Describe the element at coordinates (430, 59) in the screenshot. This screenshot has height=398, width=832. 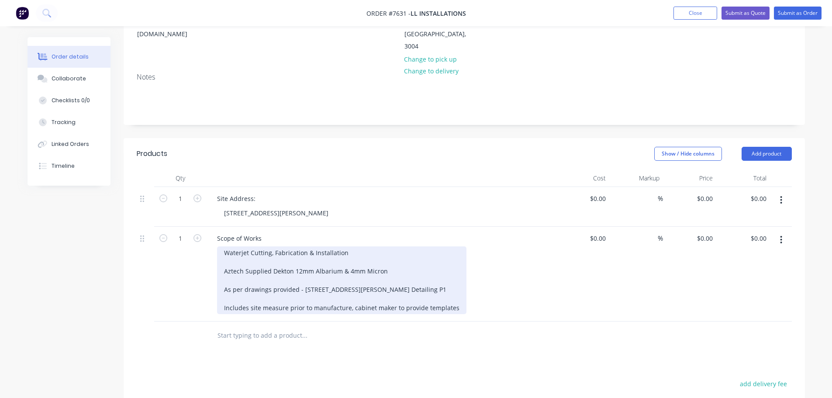
I see `button: Change to pick up` at that location.